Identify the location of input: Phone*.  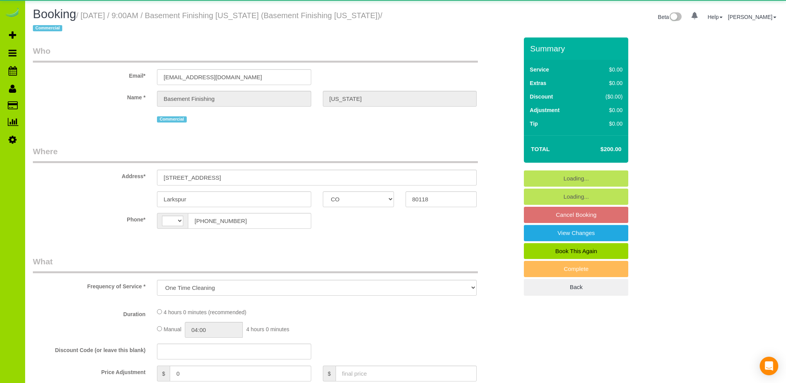
(249, 221).